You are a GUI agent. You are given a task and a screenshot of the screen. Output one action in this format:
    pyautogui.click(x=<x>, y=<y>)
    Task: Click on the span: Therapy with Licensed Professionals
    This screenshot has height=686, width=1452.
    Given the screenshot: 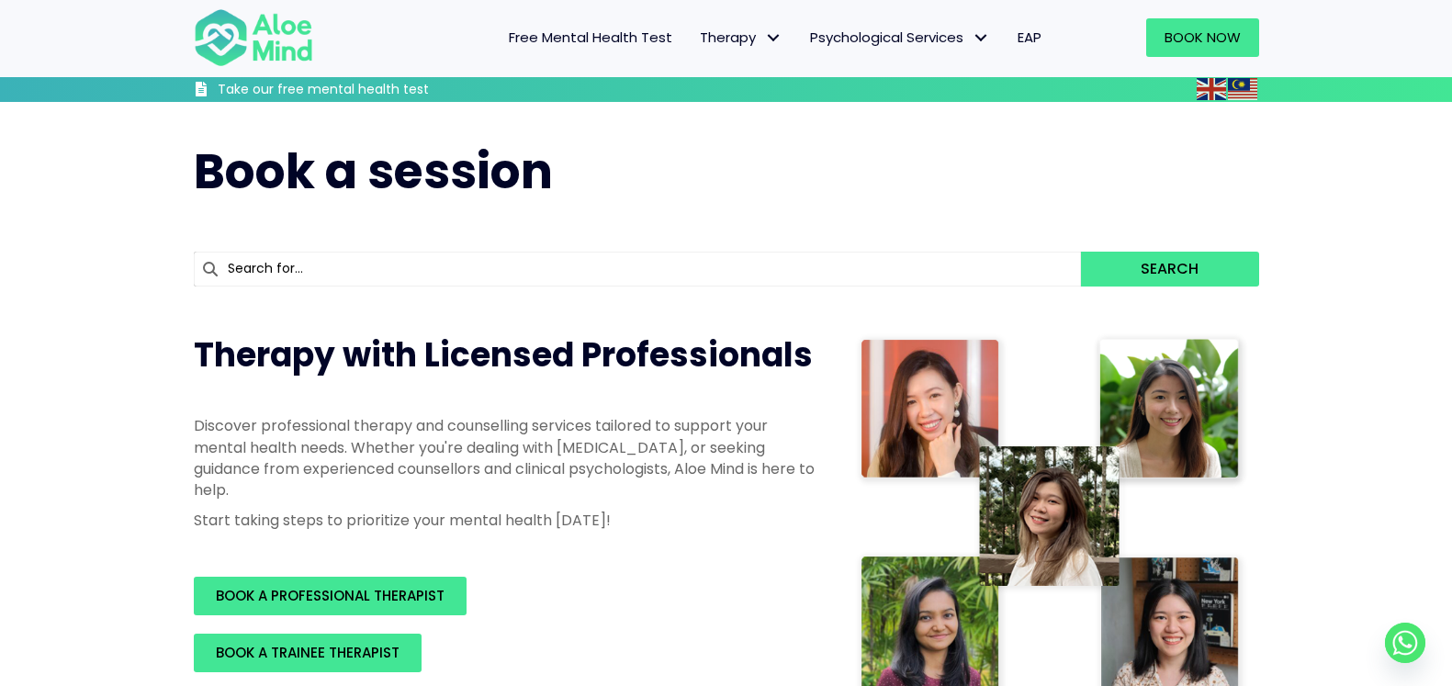 What is the action you would take?
    pyautogui.click(x=503, y=354)
    